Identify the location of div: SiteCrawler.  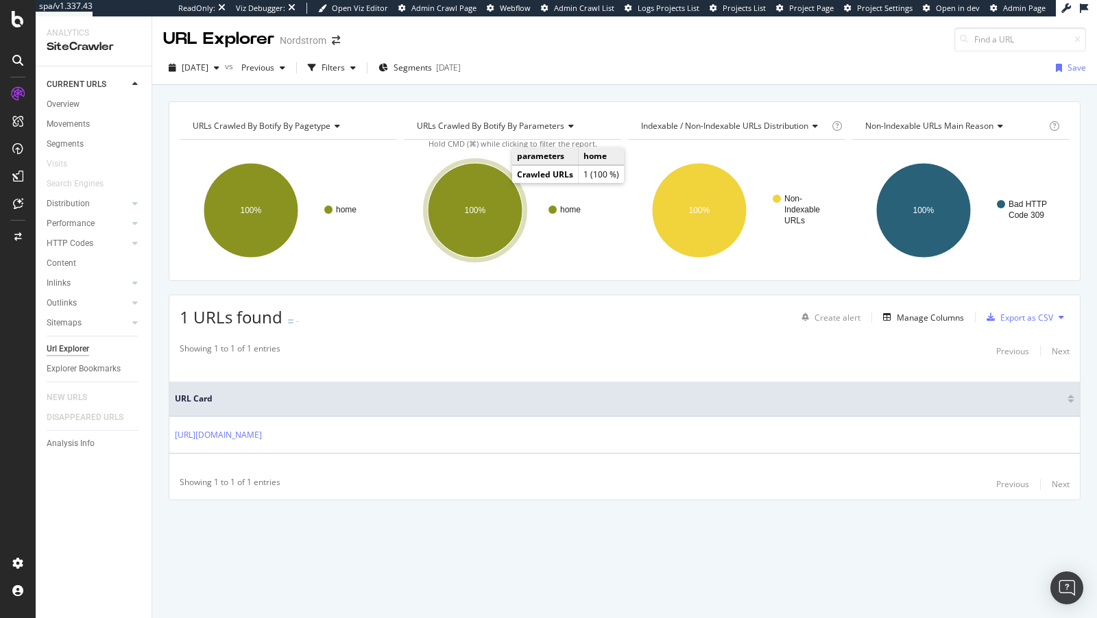
(93, 47).